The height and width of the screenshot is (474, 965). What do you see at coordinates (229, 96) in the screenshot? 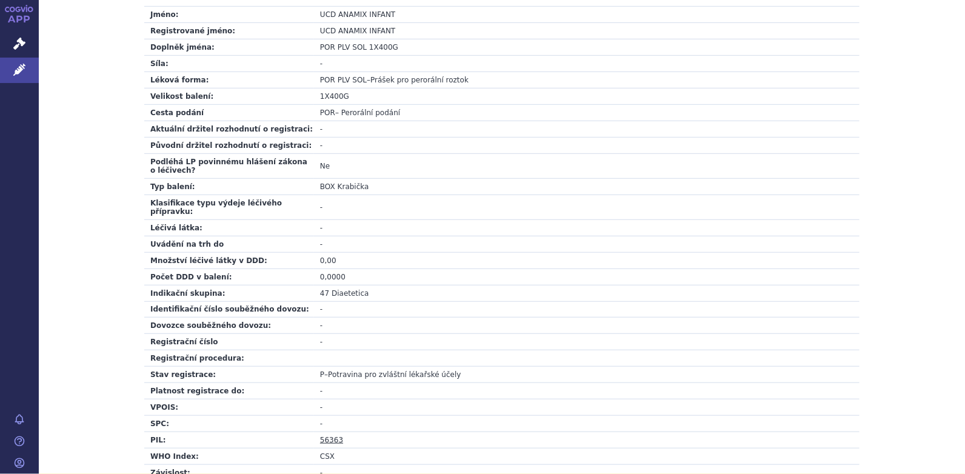
I see `td: Velikost balení:` at bounding box center [229, 96].